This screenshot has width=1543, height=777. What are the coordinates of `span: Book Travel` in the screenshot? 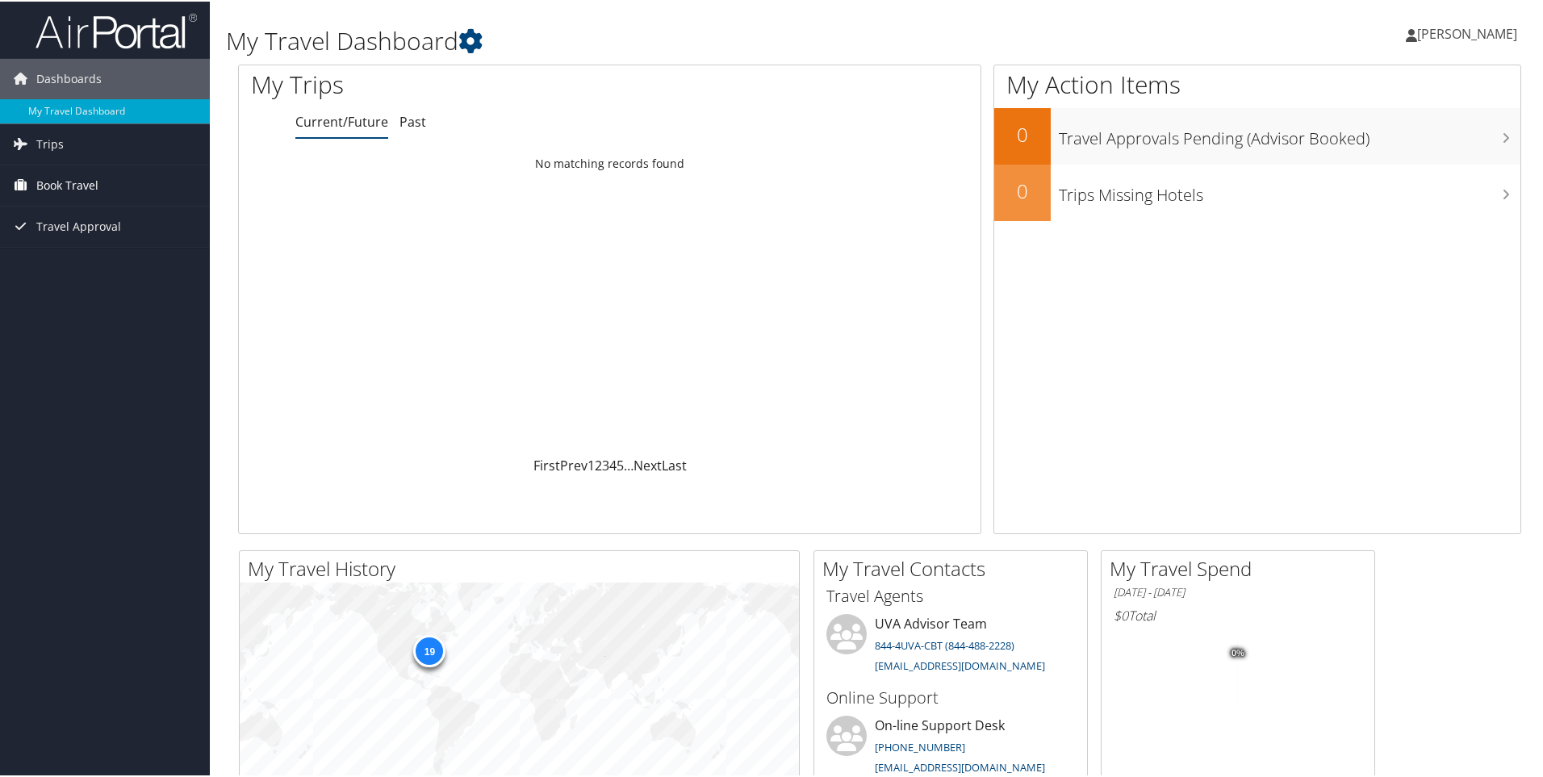 It's located at (67, 184).